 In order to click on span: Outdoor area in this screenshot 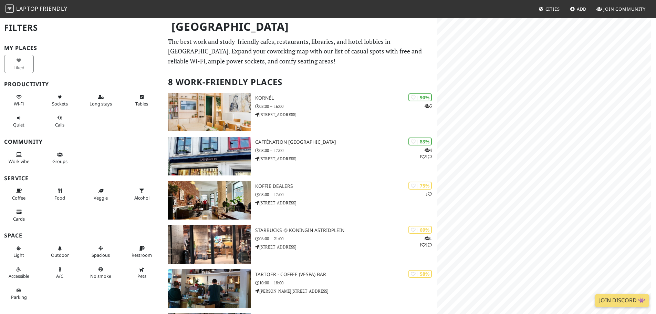, I will do `click(60, 255)`.